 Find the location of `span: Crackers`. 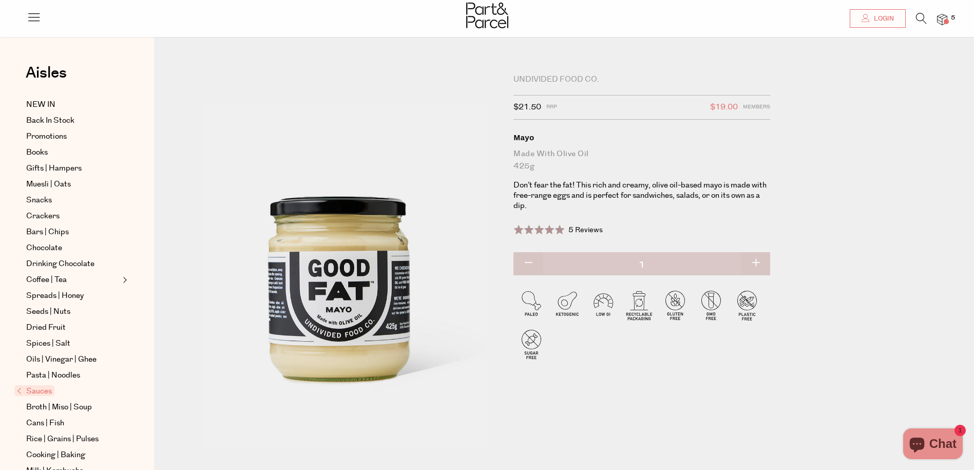

span: Crackers is located at coordinates (43, 216).